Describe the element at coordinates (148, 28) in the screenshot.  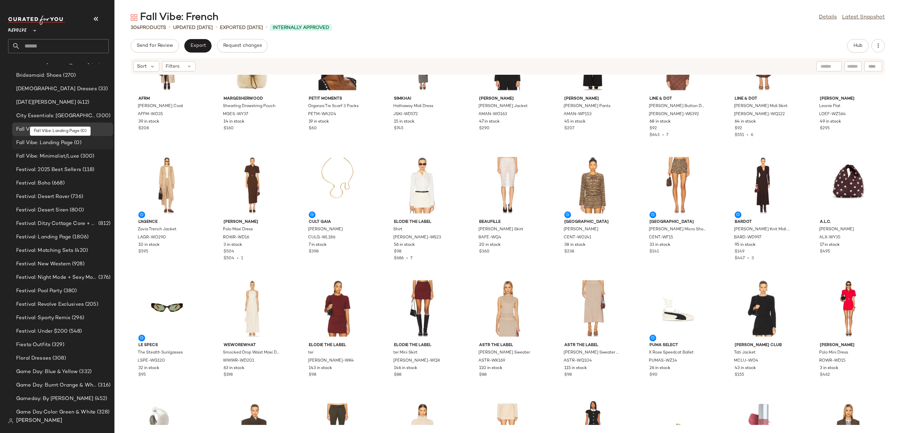
I see `div: Products` at that location.